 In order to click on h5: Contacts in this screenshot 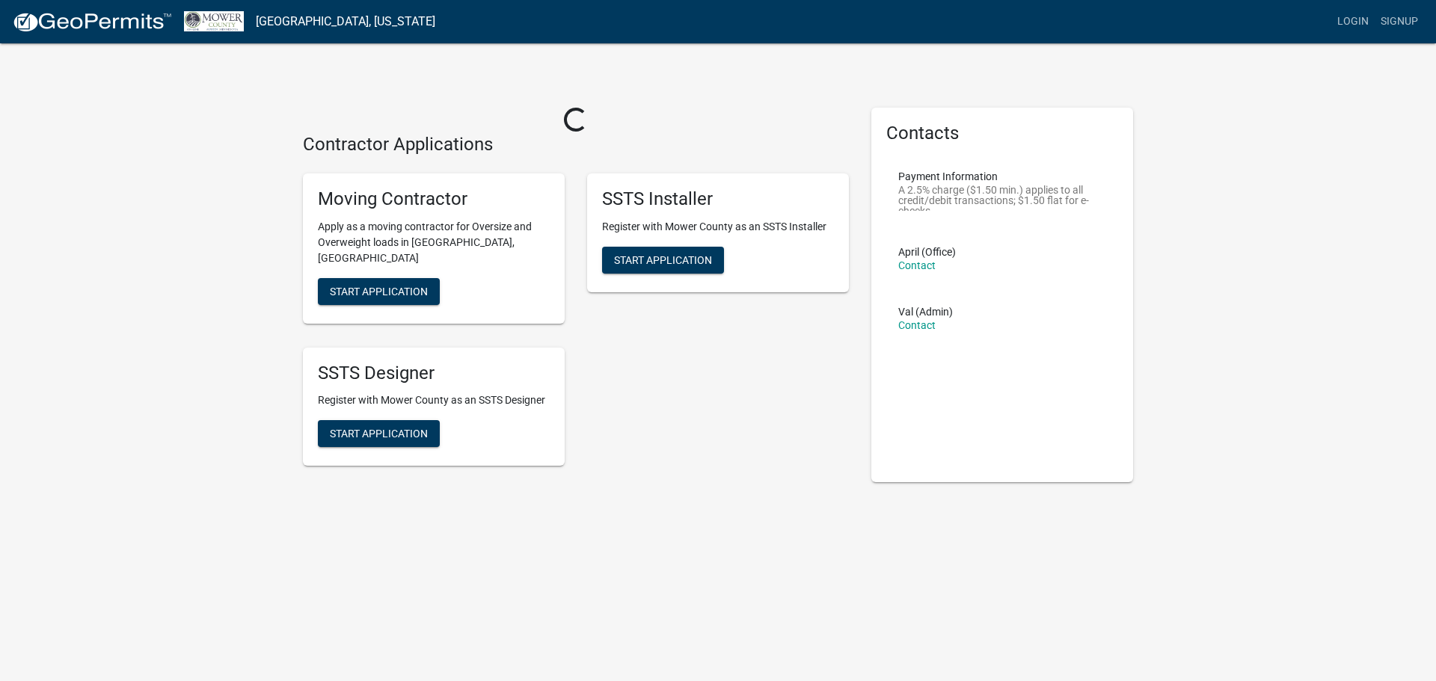, I will do `click(1002, 133)`.